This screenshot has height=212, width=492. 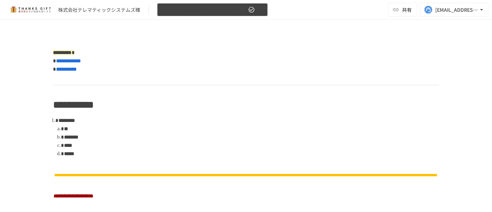 What do you see at coordinates (403, 10) in the screenshot?
I see `button: 共有` at bounding box center [403, 10].